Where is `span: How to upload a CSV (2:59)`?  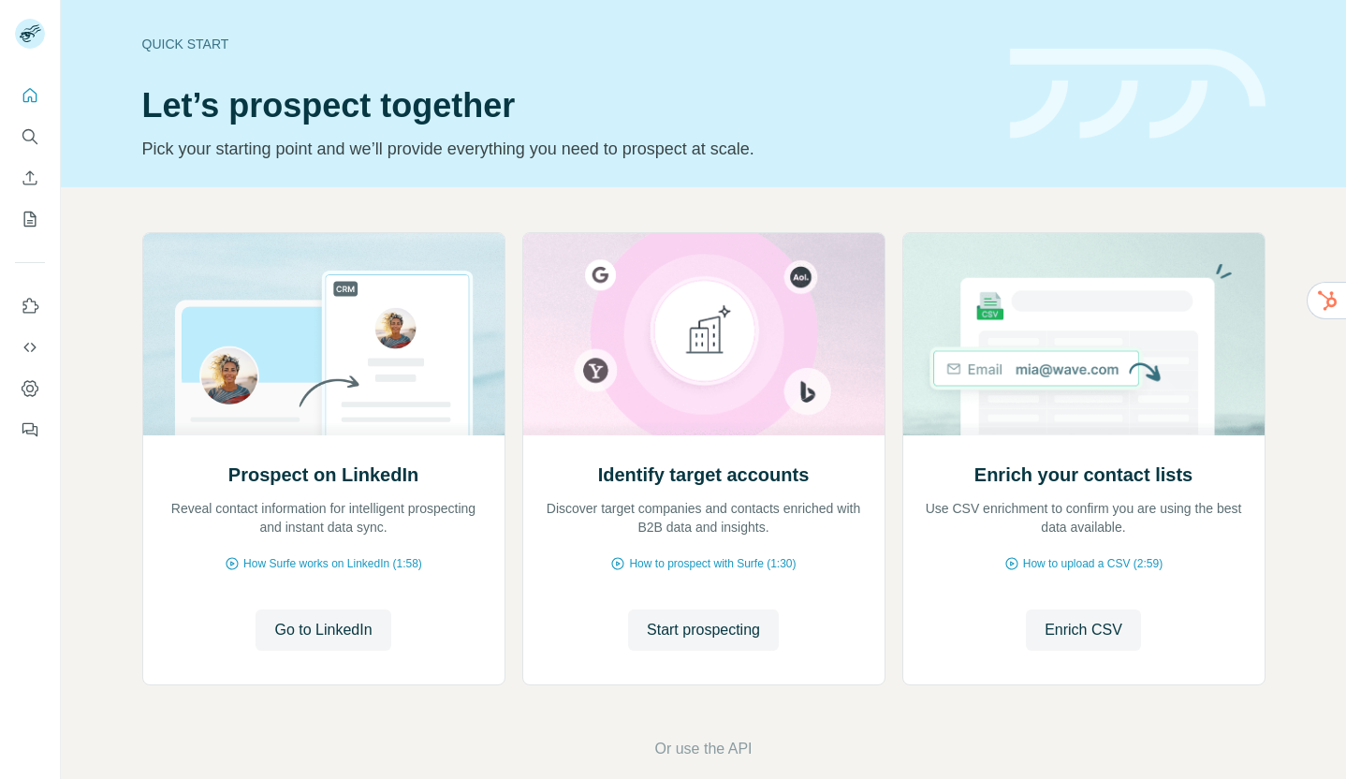 span: How to upload a CSV (2:59) is located at coordinates (1092, 563).